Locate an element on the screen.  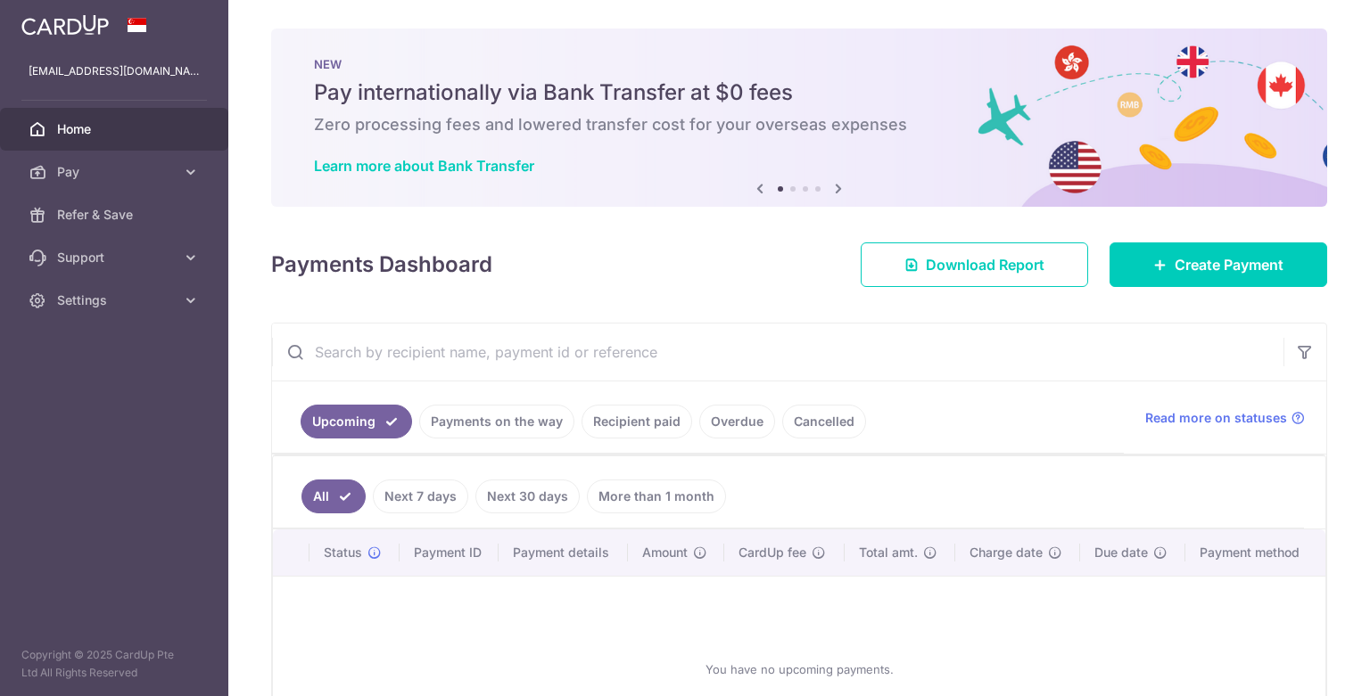
span: Amount is located at coordinates (664, 553).